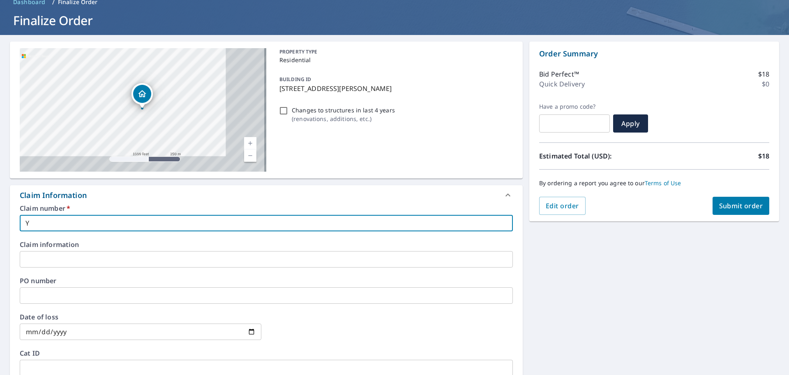  Describe the element at coordinates (663, 183) in the screenshot. I see `a: Terms of Use` at that location.